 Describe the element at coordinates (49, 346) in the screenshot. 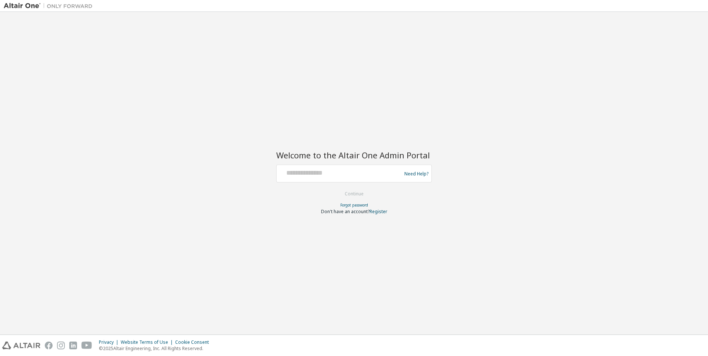

I see `img: facebook.svg` at that location.